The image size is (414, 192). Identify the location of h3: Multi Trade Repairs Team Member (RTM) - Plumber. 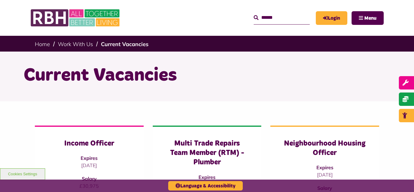
(207, 153).